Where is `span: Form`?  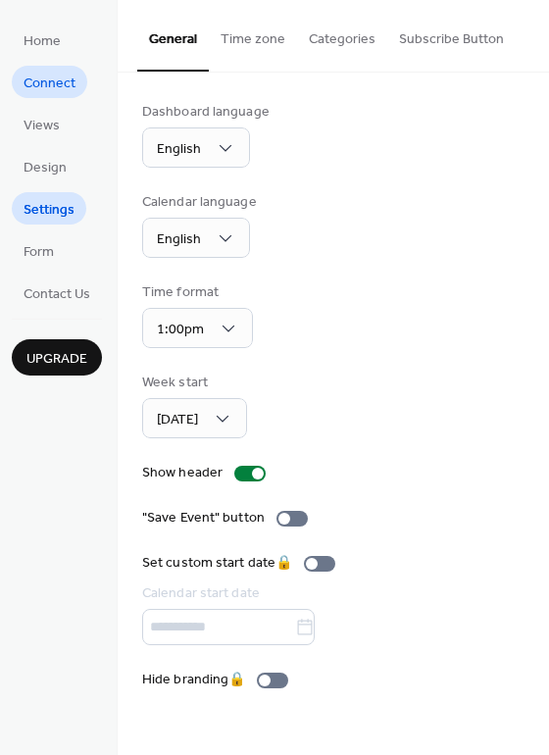
span: Form is located at coordinates (38, 252).